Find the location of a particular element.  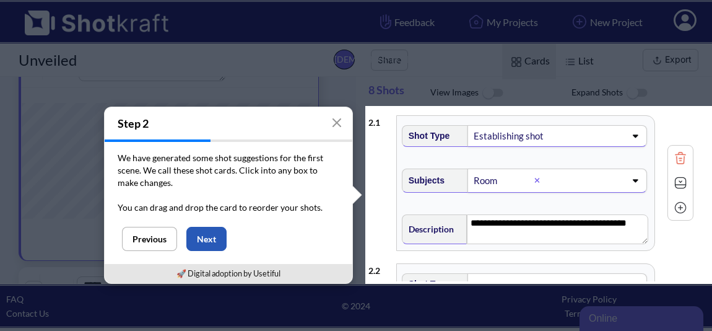

p: You can drag and drop the card to reorder your shots. is located at coordinates (229, 207).